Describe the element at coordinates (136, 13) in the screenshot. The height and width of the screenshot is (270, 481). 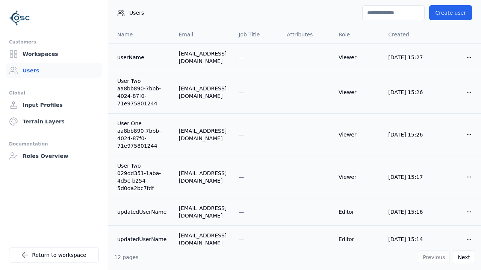
I see `span: Users` at that location.